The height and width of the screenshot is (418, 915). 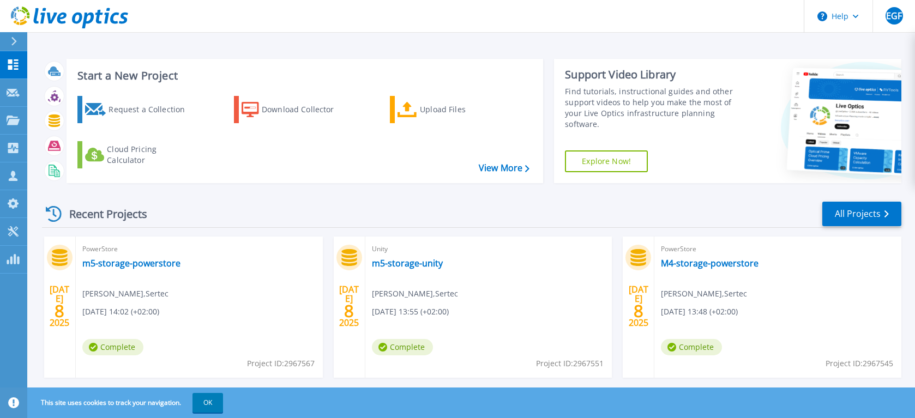 What do you see at coordinates (894, 16) in the screenshot?
I see `span: EGF` at bounding box center [894, 16].